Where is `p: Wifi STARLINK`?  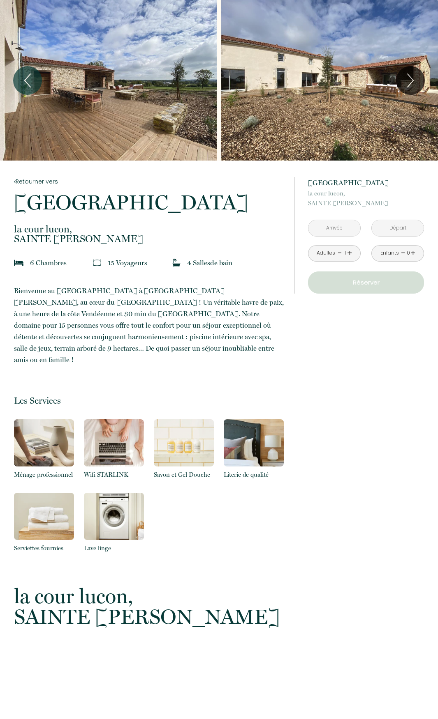
p: Wifi STARLINK is located at coordinates (114, 475).